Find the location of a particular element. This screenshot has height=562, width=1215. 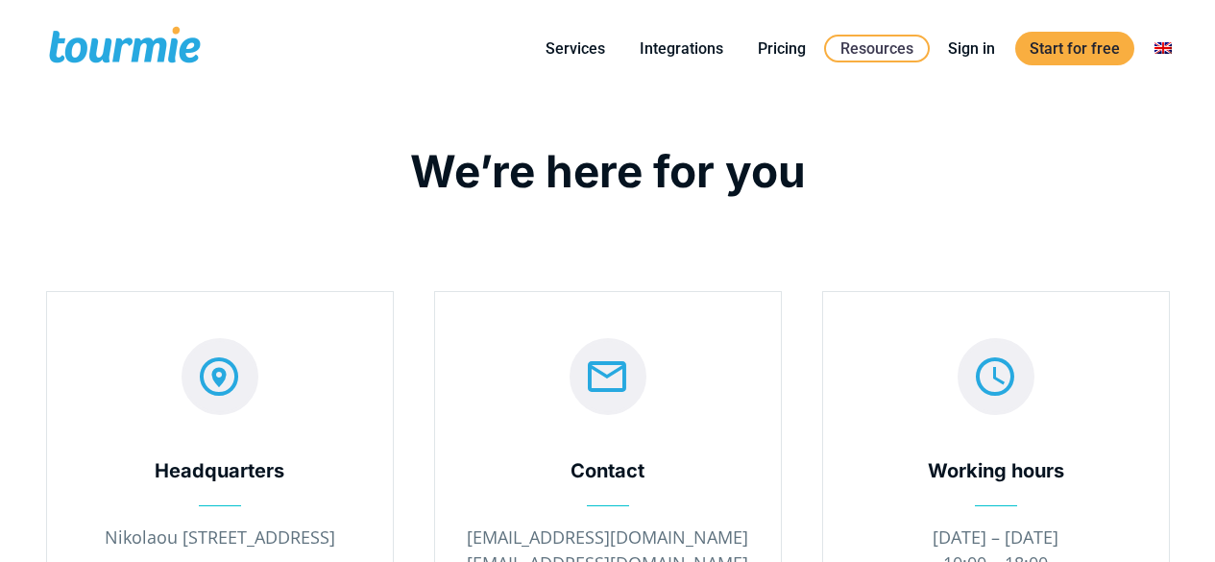

div: Working hours is located at coordinates (996, 471).